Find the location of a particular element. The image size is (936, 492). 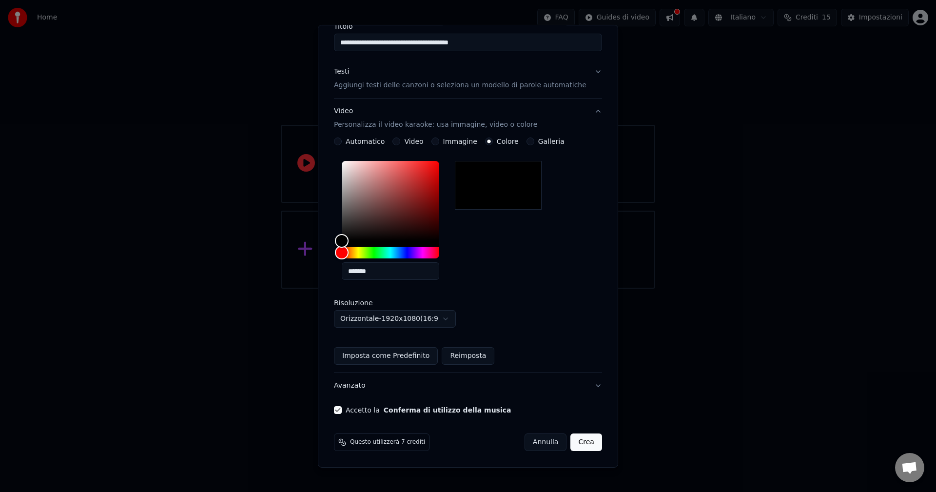

label: Risoluzione is located at coordinates (383, 303).